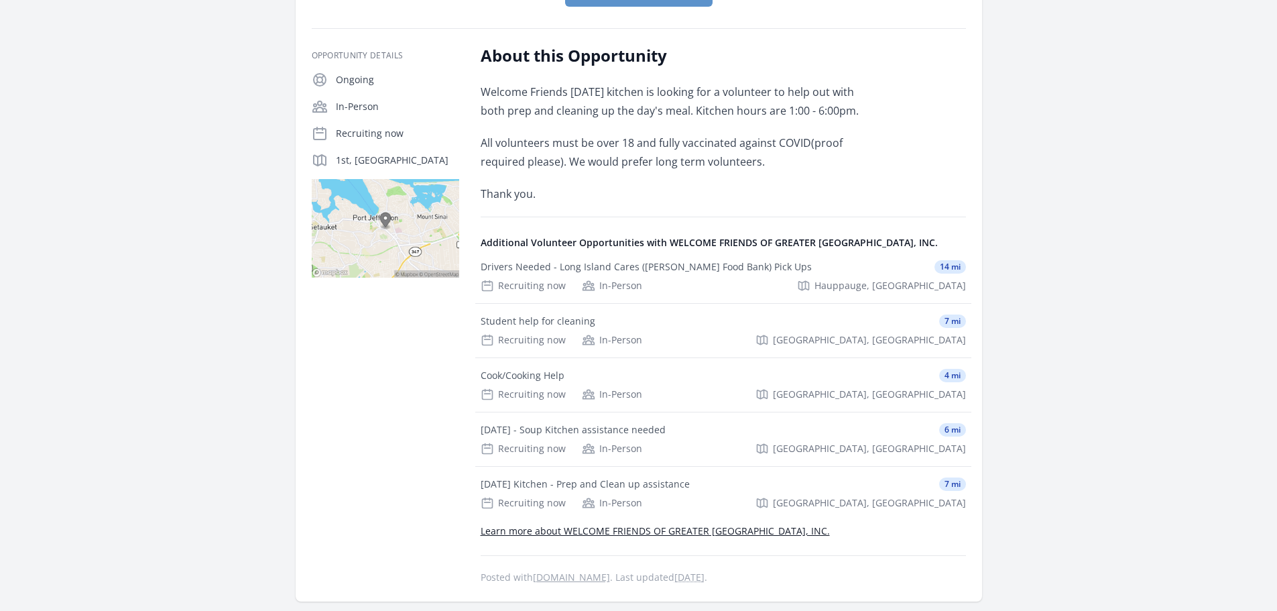  Describe the element at coordinates (950, 267) in the screenshot. I see `span: 14 mi` at that location.